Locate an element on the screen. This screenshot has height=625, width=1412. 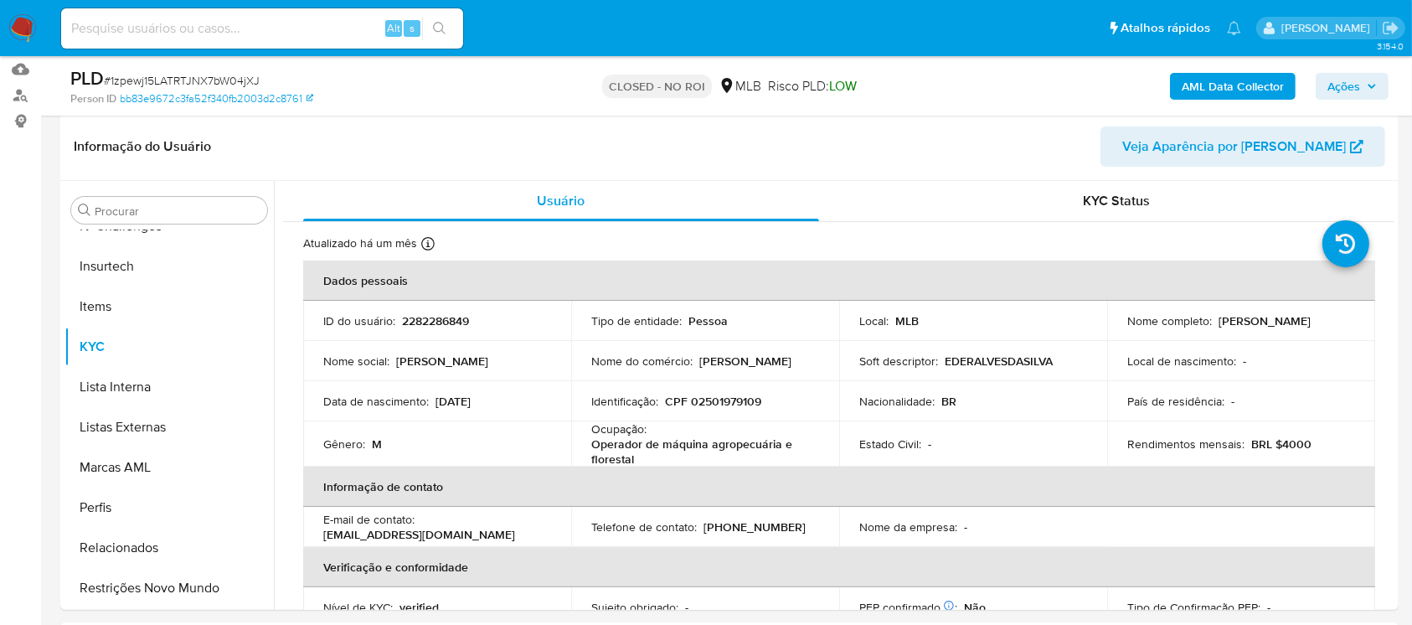
p: ID do usuário : is located at coordinates (359, 321).